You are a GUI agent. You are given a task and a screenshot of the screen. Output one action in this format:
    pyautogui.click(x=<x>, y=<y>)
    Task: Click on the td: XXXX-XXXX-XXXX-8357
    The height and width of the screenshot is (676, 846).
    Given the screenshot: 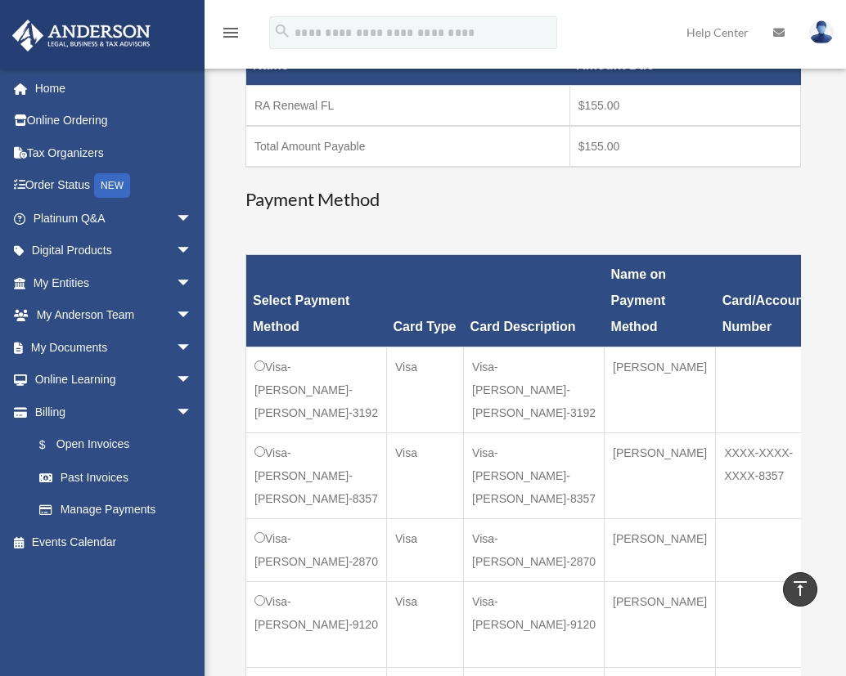 What is the action you would take?
    pyautogui.click(x=765, y=476)
    